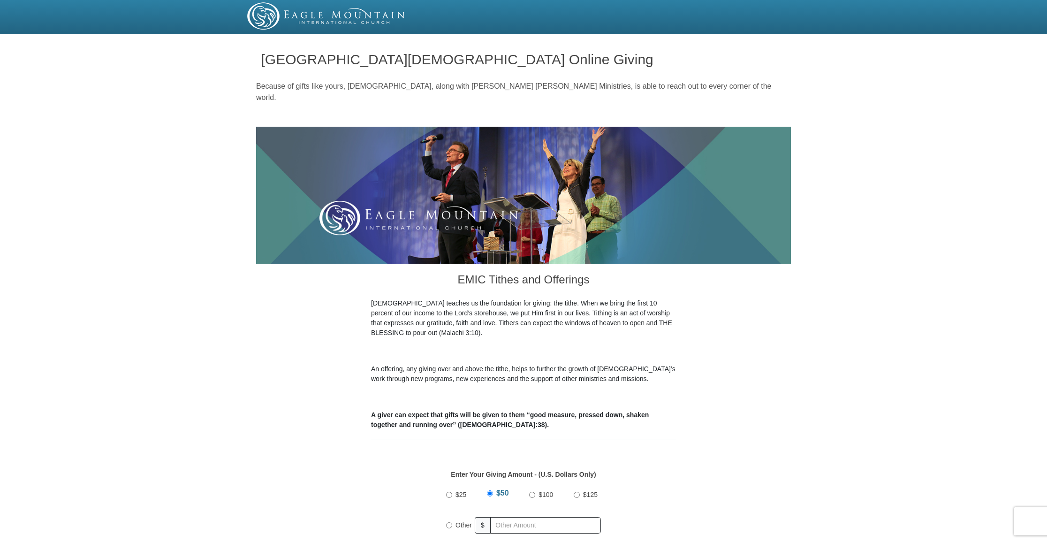 The width and height of the screenshot is (1047, 542). What do you see at coordinates (523, 281) in the screenshot?
I see `h3: EMIC Tithes and Offerings` at bounding box center [523, 281].